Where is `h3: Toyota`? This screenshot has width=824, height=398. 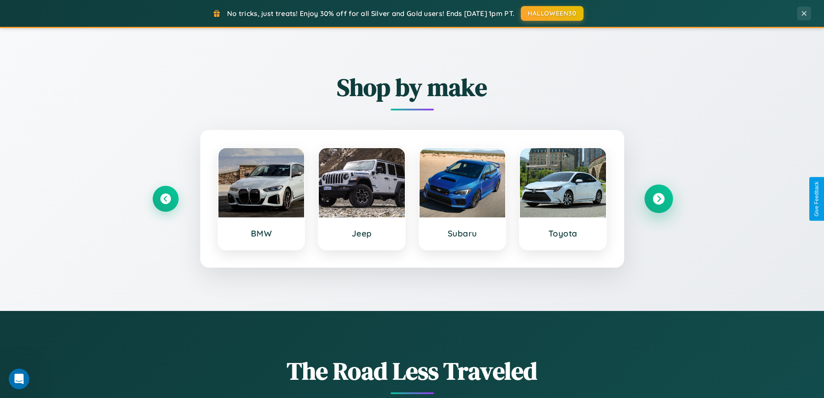
h3: Toyota is located at coordinates (563, 233).